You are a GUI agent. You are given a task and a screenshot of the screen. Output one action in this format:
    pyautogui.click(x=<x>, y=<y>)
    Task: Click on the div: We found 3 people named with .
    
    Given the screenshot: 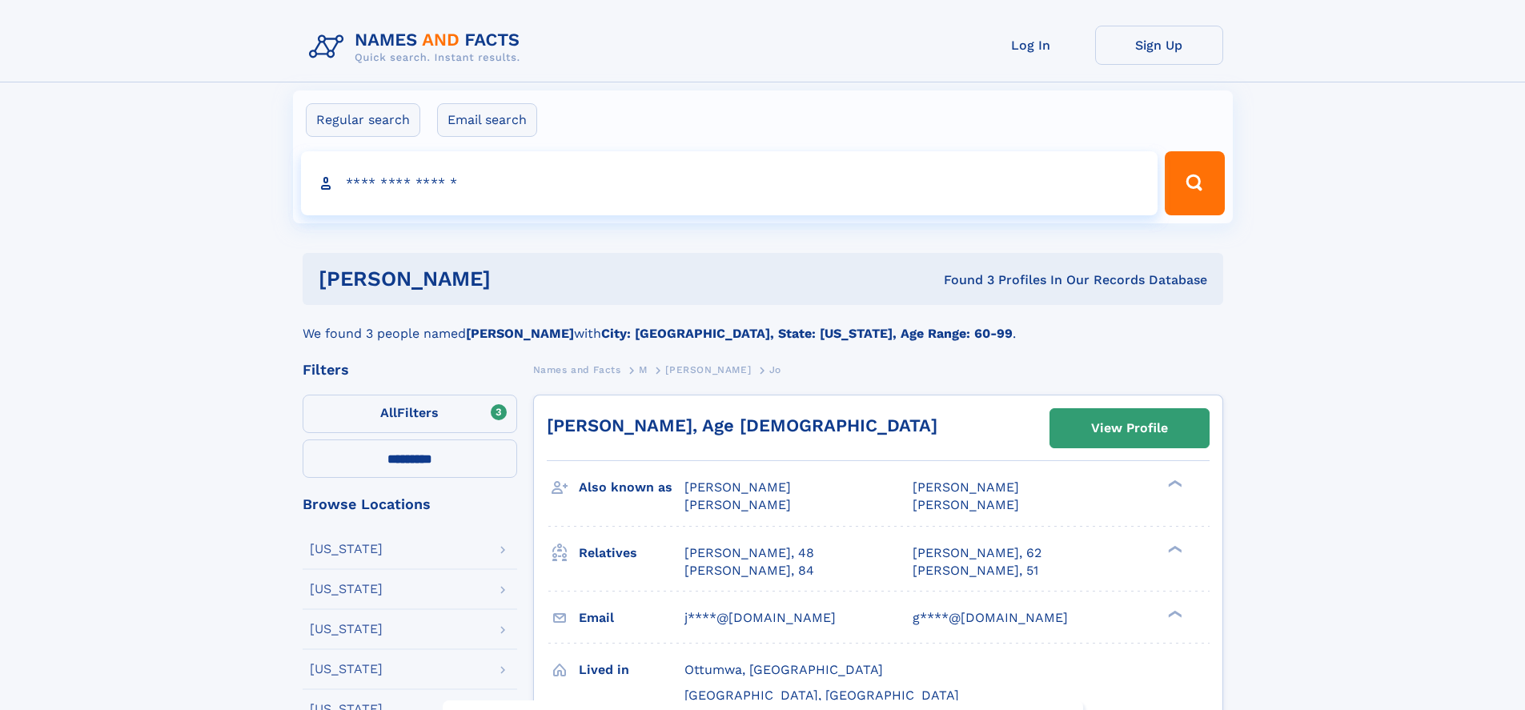 What is the action you would take?
    pyautogui.click(x=763, y=324)
    